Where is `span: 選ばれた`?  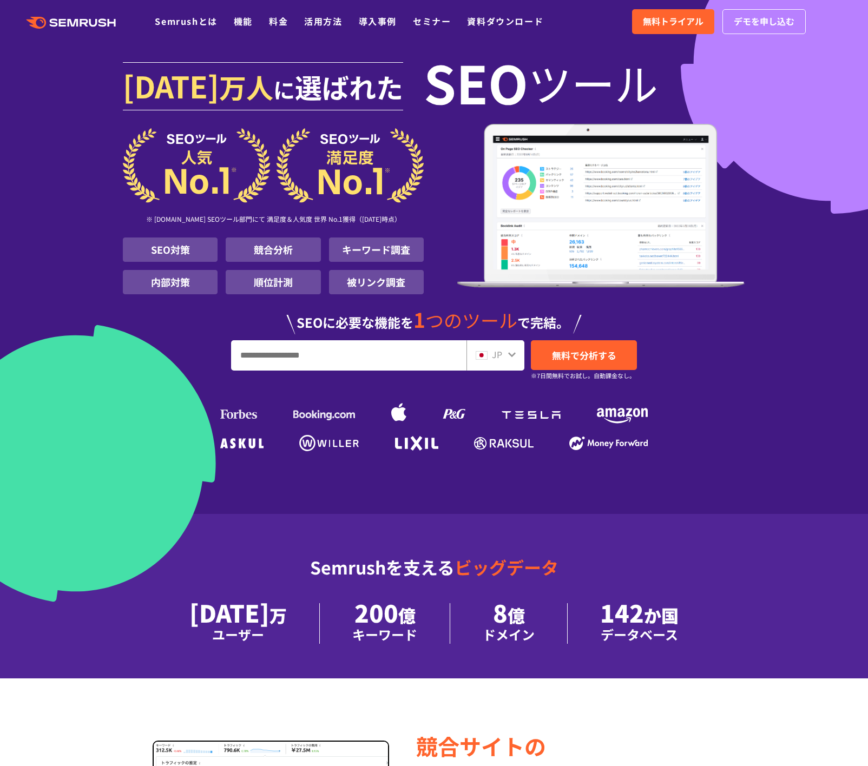 span: 選ばれた is located at coordinates (349, 87).